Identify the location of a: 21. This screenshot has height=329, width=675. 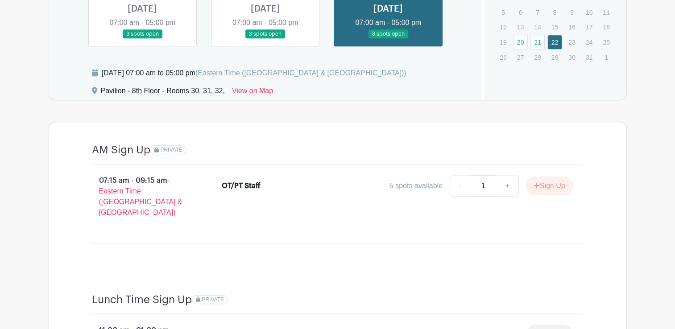
(537, 42).